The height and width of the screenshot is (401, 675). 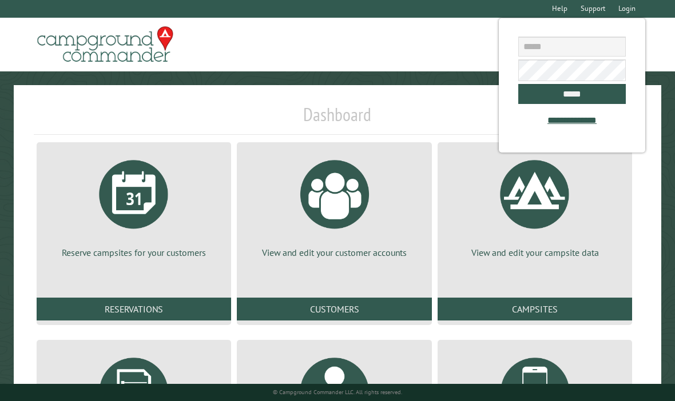 I want to click on a: Reservations, so click(x=134, y=309).